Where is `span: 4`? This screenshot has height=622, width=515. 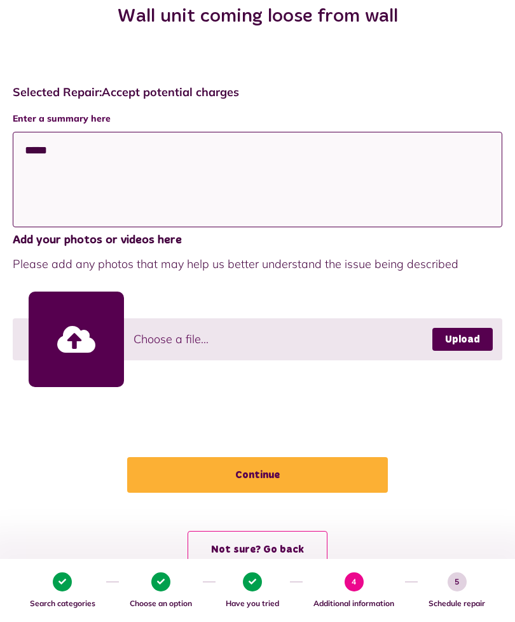 span: 4 is located at coordinates (354, 582).